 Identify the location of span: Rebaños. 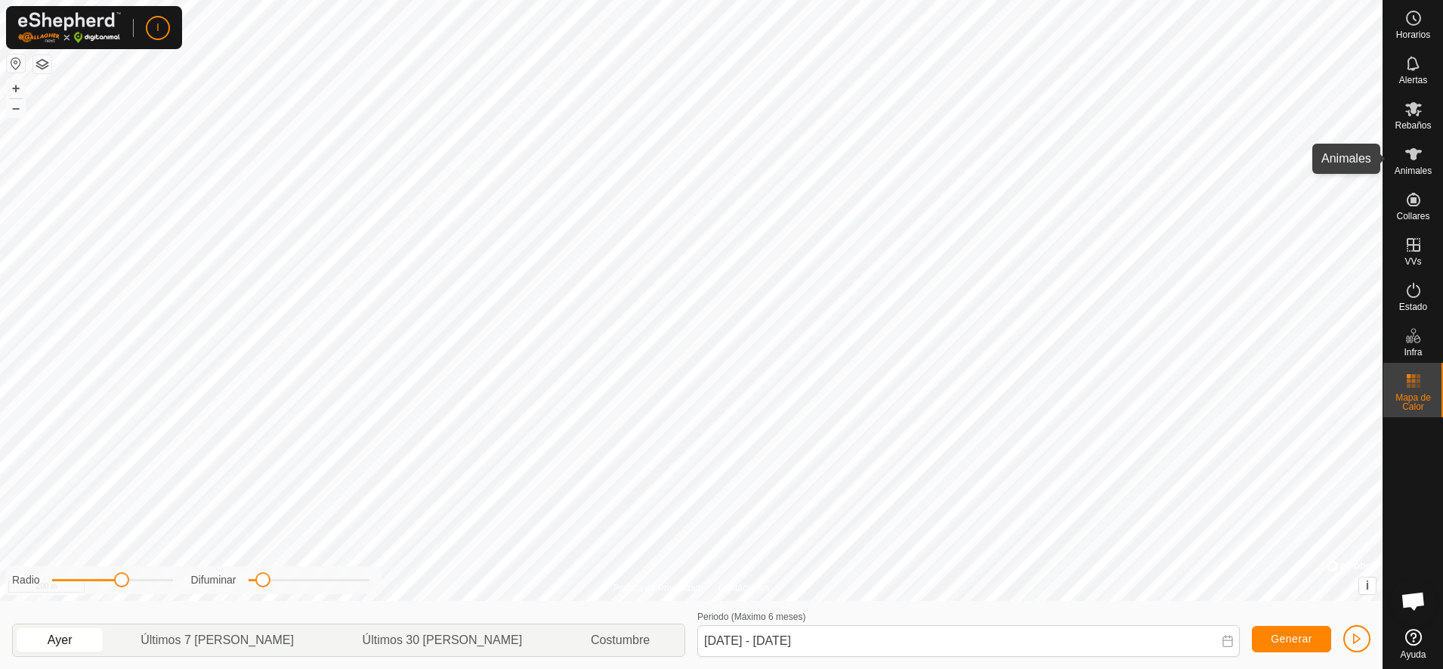
(1413, 125).